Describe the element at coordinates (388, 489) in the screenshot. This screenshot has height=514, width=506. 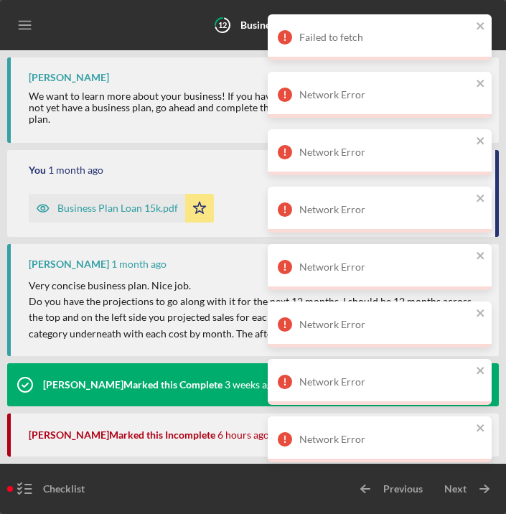
I see `a: Previous` at that location.